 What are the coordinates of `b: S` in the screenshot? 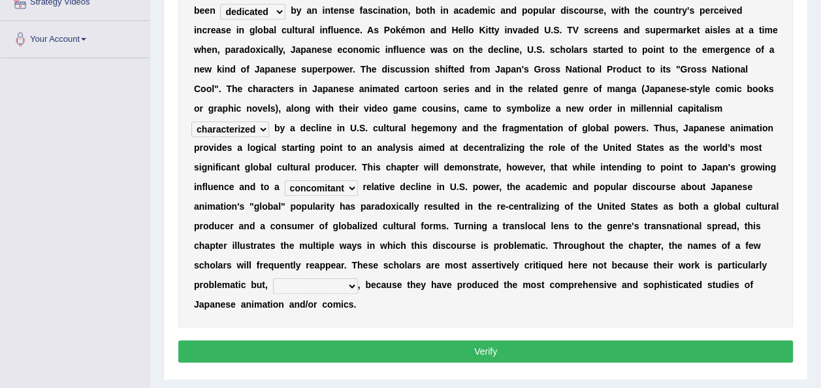 It's located at (539, 50).